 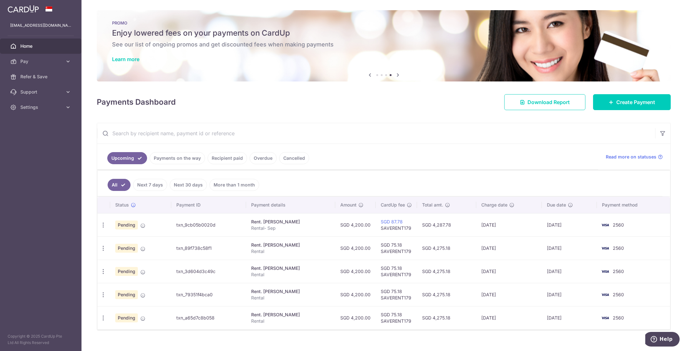 What do you see at coordinates (150, 185) in the screenshot?
I see `a: Next 7 days` at bounding box center [150, 185].